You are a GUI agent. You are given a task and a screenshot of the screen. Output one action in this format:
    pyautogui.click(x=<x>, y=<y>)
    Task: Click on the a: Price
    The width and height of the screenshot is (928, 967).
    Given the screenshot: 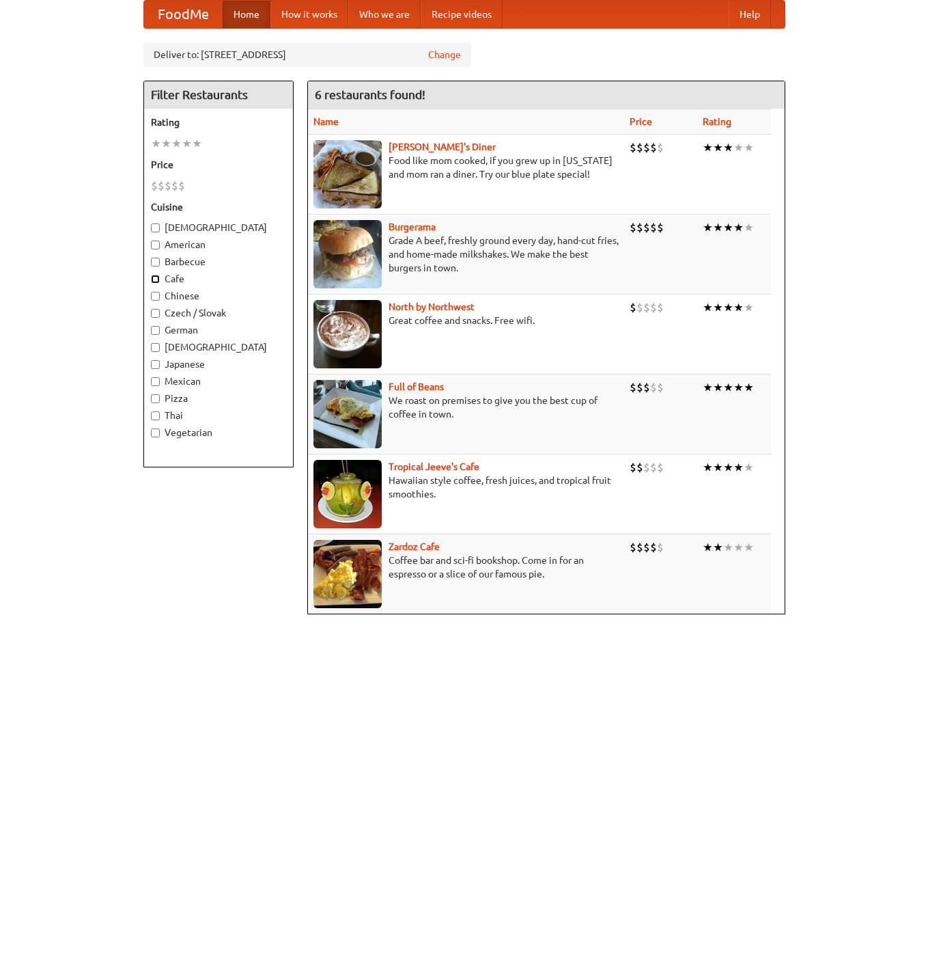 What is the action you would take?
    pyautogui.click(x=641, y=122)
    